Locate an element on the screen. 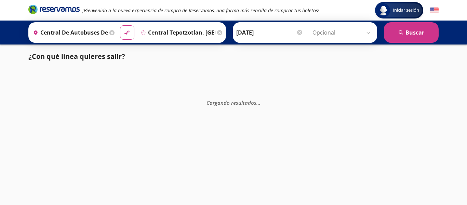  input: Elegir Fecha is located at coordinates (270, 32).